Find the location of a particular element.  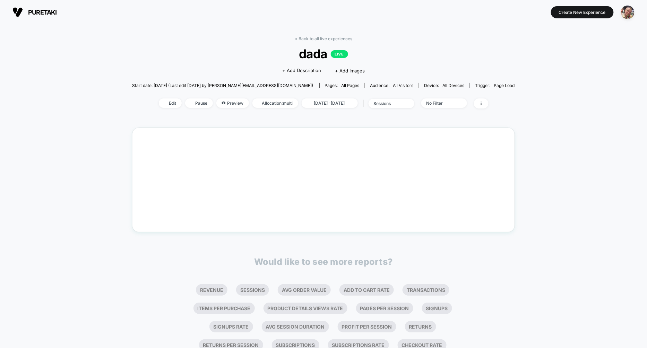

li: Add To Cart Rate is located at coordinates (367, 290).